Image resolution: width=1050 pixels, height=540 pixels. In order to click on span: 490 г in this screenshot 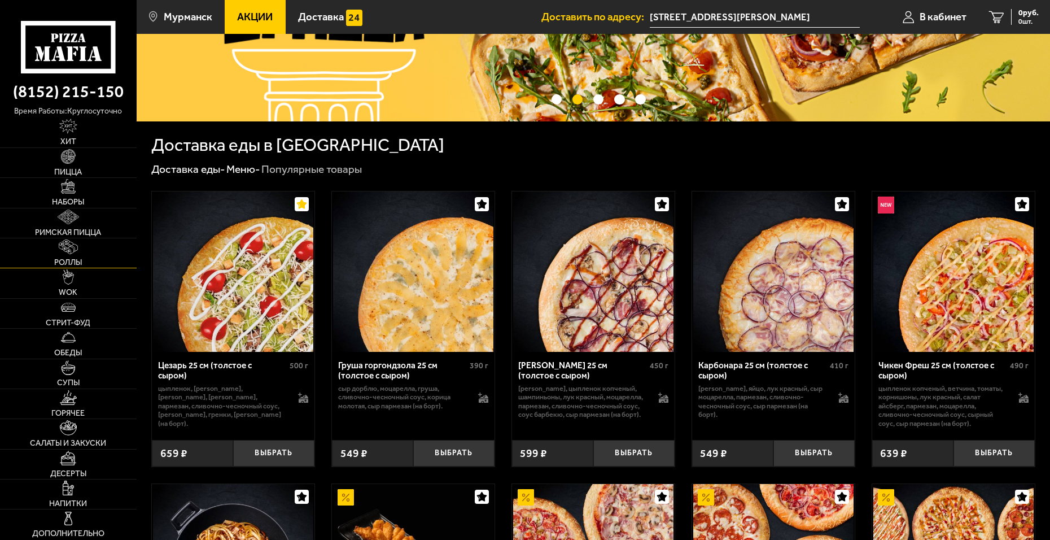, I will do `click(1019, 365)`.